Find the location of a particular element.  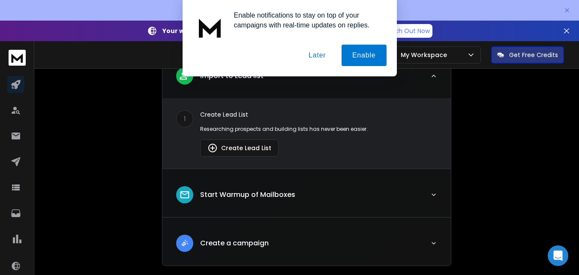

button: Enable is located at coordinates (364, 55).